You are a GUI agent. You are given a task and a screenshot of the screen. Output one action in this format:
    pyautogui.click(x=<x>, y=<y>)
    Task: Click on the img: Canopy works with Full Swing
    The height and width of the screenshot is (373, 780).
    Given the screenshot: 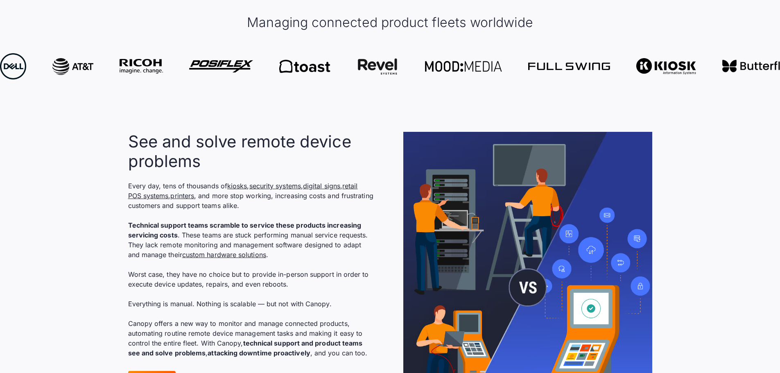 What is the action you would take?
    pyautogui.click(x=492, y=66)
    